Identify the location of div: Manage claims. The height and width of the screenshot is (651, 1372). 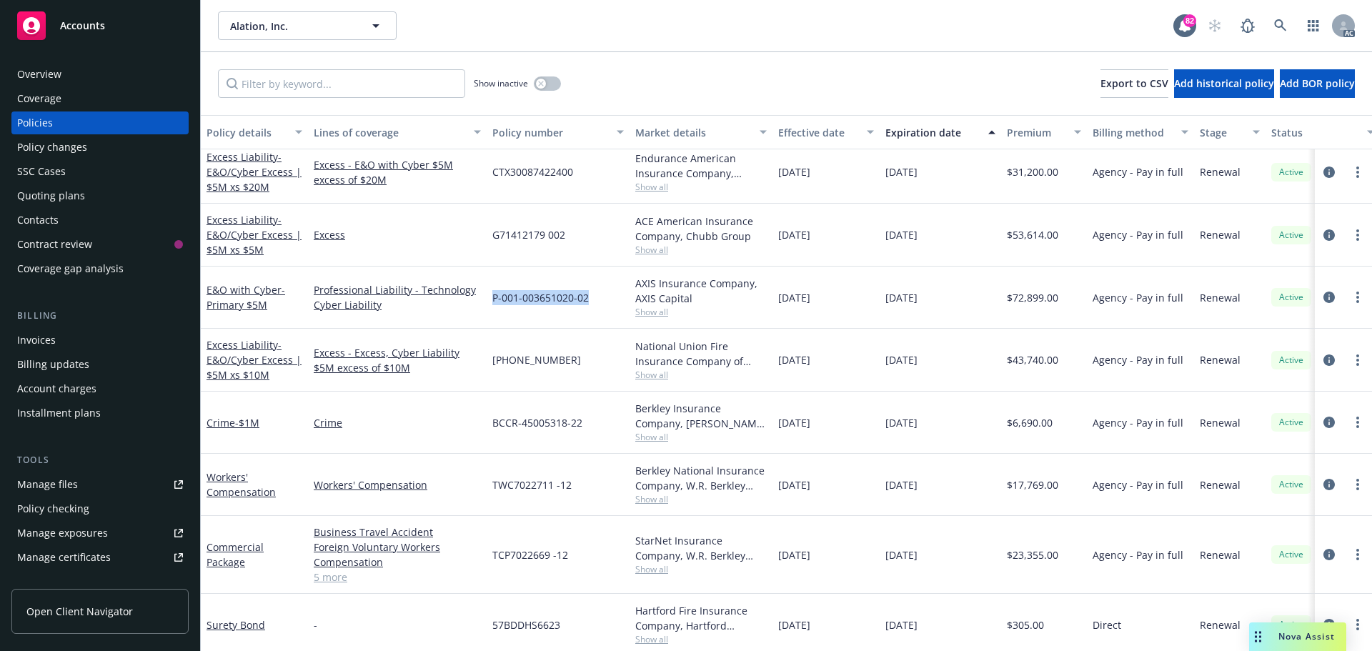
(53, 582).